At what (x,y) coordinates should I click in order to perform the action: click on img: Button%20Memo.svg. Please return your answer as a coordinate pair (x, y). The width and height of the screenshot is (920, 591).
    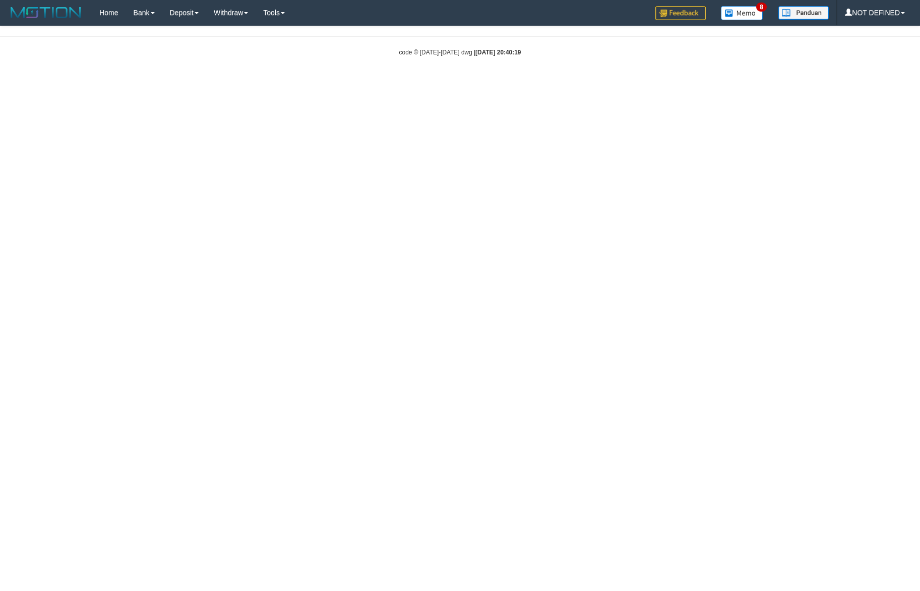
    Looking at the image, I should click on (742, 13).